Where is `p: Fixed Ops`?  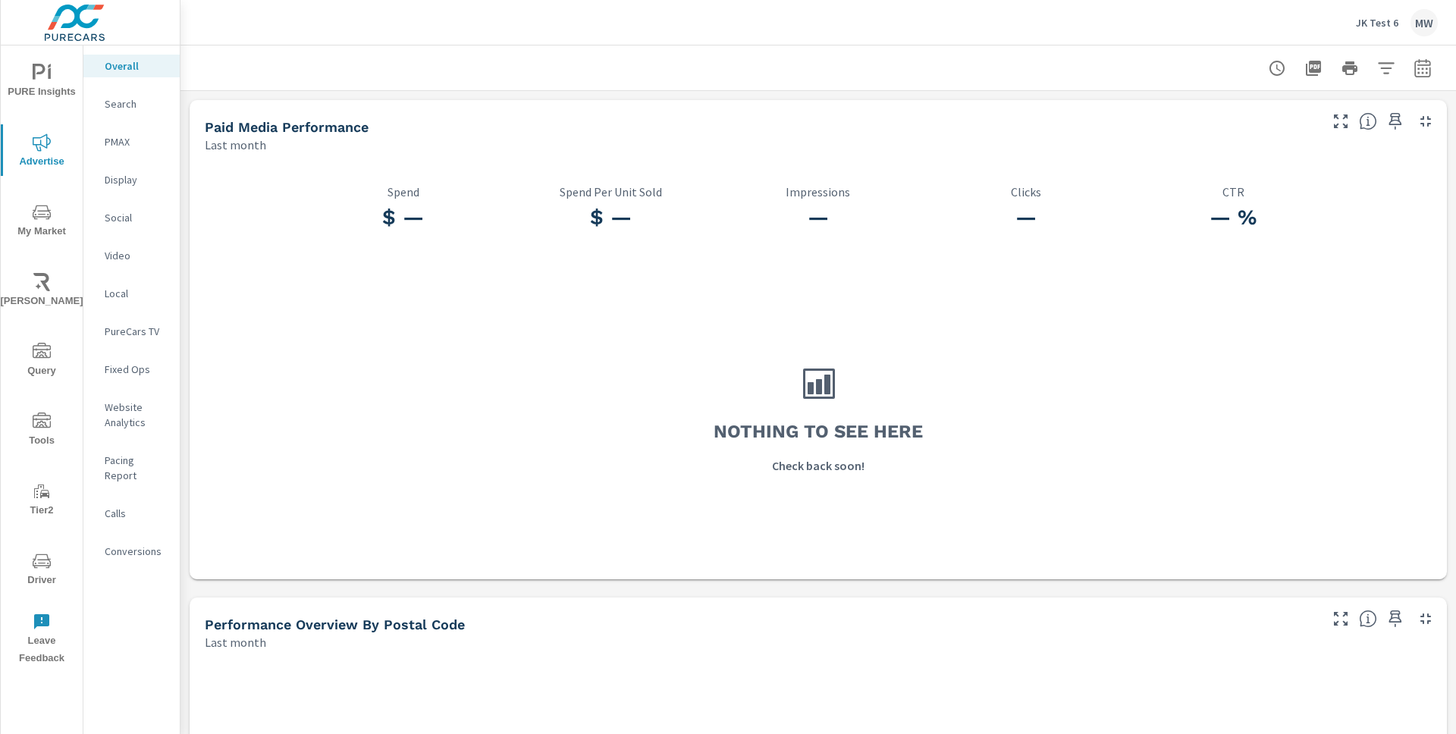 p: Fixed Ops is located at coordinates (136, 369).